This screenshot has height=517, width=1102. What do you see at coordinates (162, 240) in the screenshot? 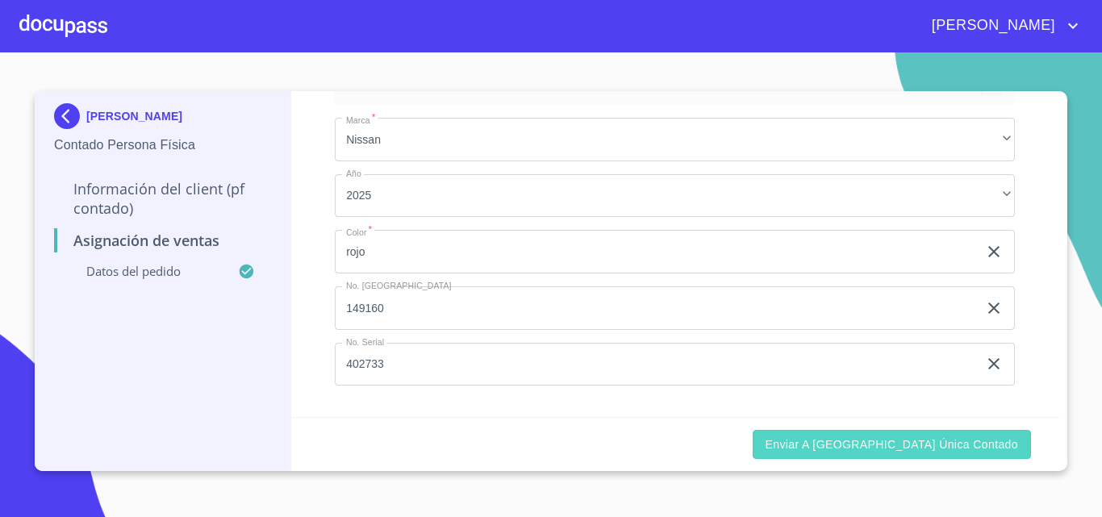
I see `p: Asignación de Ventas` at bounding box center [162, 240].